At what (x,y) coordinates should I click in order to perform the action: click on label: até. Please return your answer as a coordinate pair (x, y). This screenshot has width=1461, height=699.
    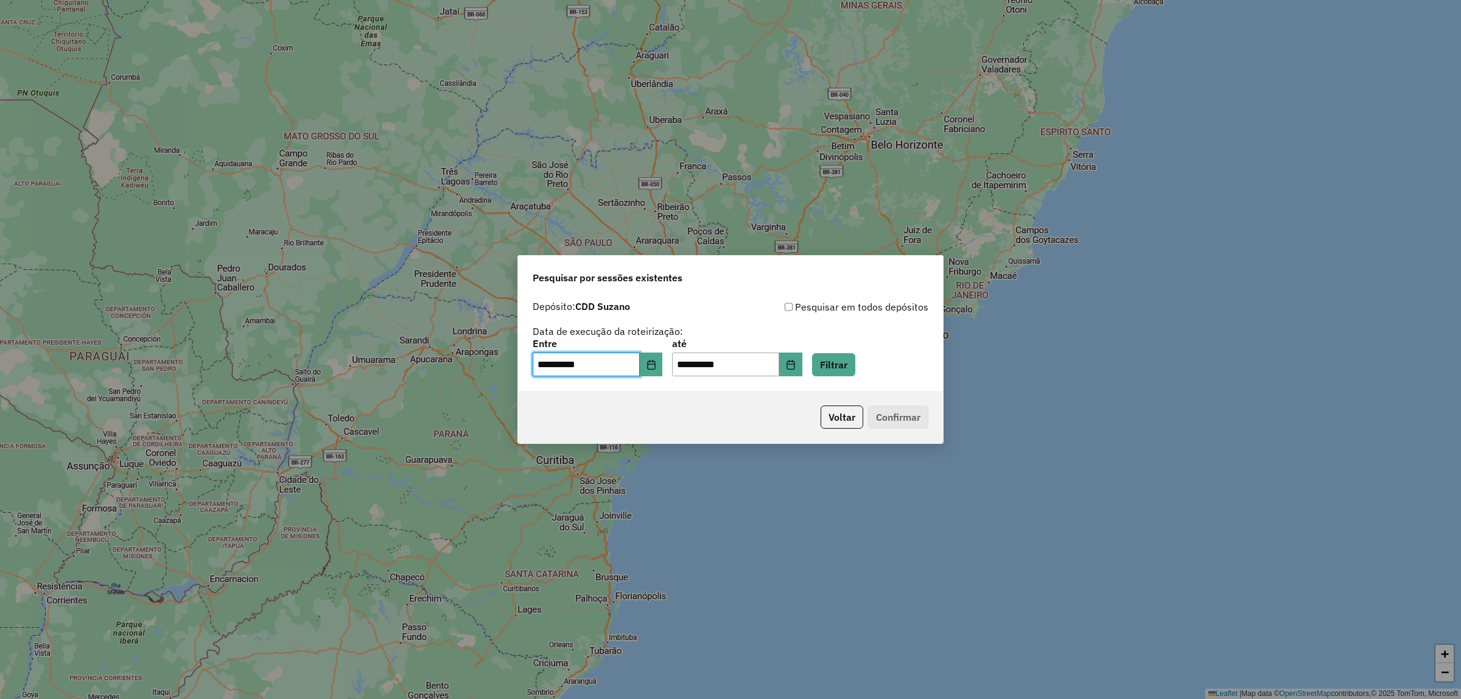
    Looking at the image, I should click on (736, 343).